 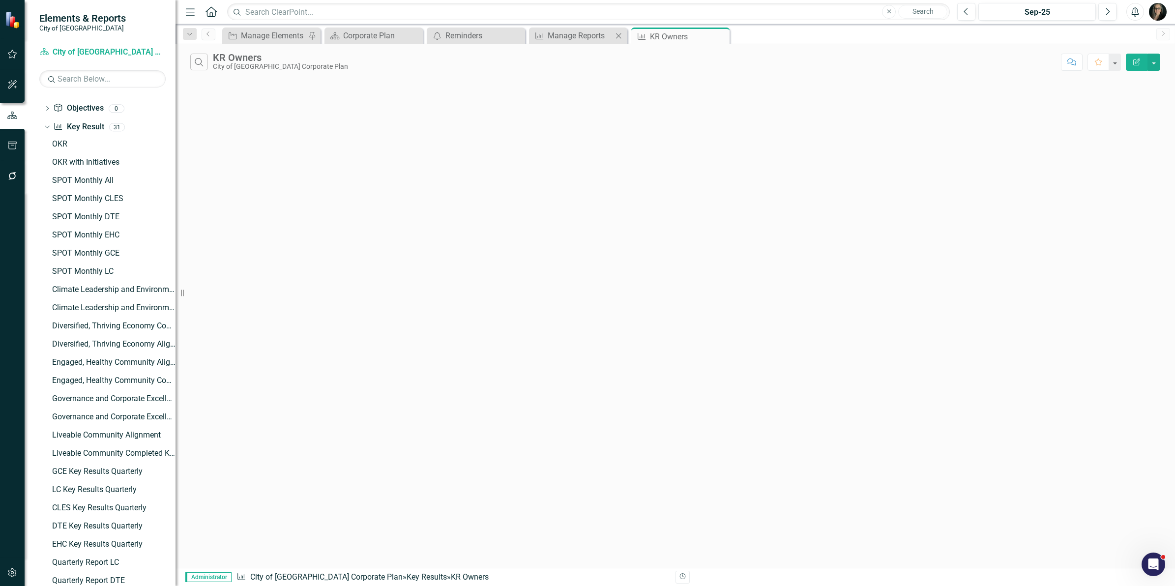 I want to click on a: OKR, so click(x=113, y=144).